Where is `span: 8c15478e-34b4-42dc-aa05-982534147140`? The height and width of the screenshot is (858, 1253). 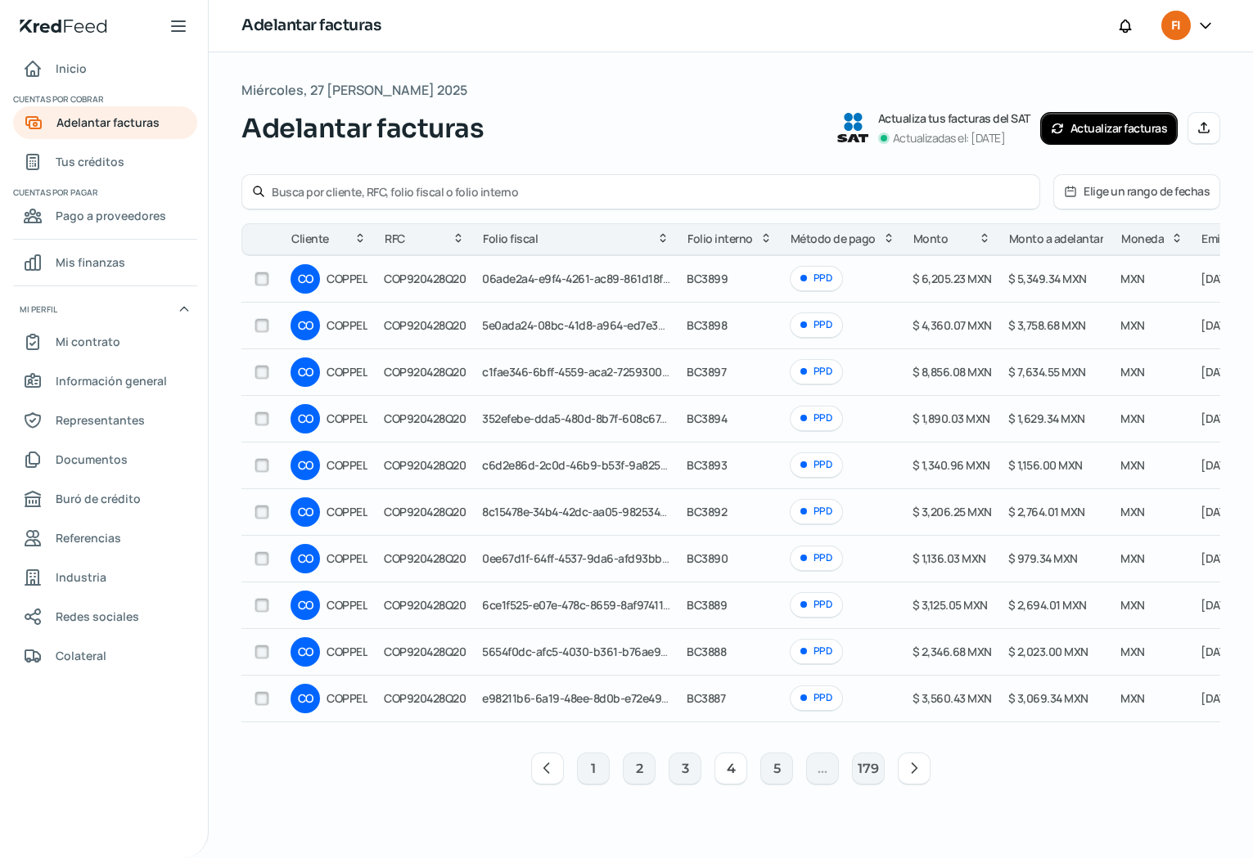 span: 8c15478e-34b4-42dc-aa05-982534147140 is located at coordinates (588, 511).